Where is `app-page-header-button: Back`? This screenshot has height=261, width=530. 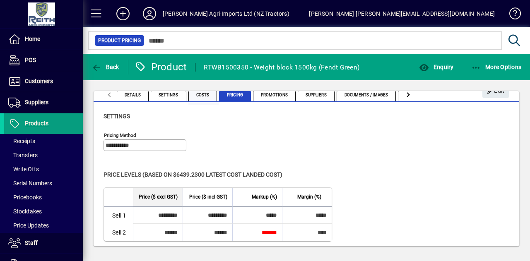 app-page-header-button: Back is located at coordinates (106, 67).